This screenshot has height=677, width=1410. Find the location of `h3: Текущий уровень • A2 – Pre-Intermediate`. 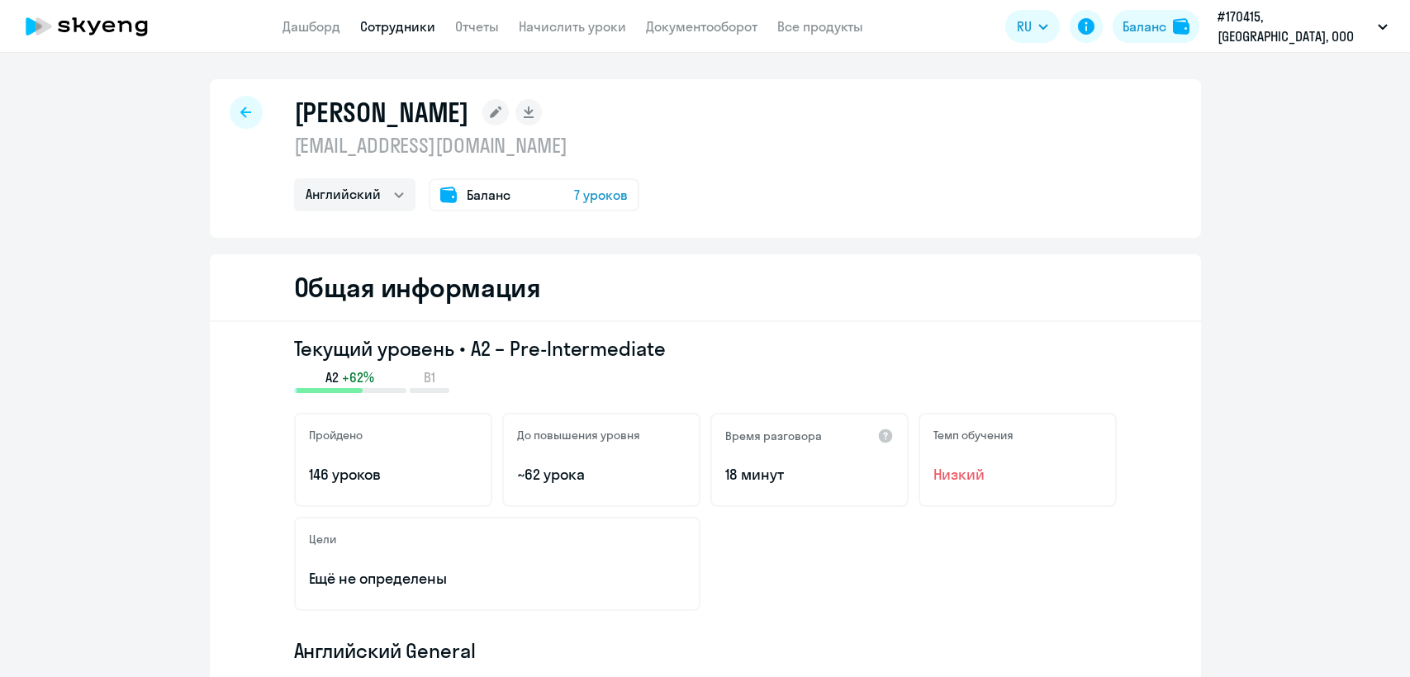

h3: Текущий уровень • A2 – Pre-Intermediate is located at coordinates (705, 349).